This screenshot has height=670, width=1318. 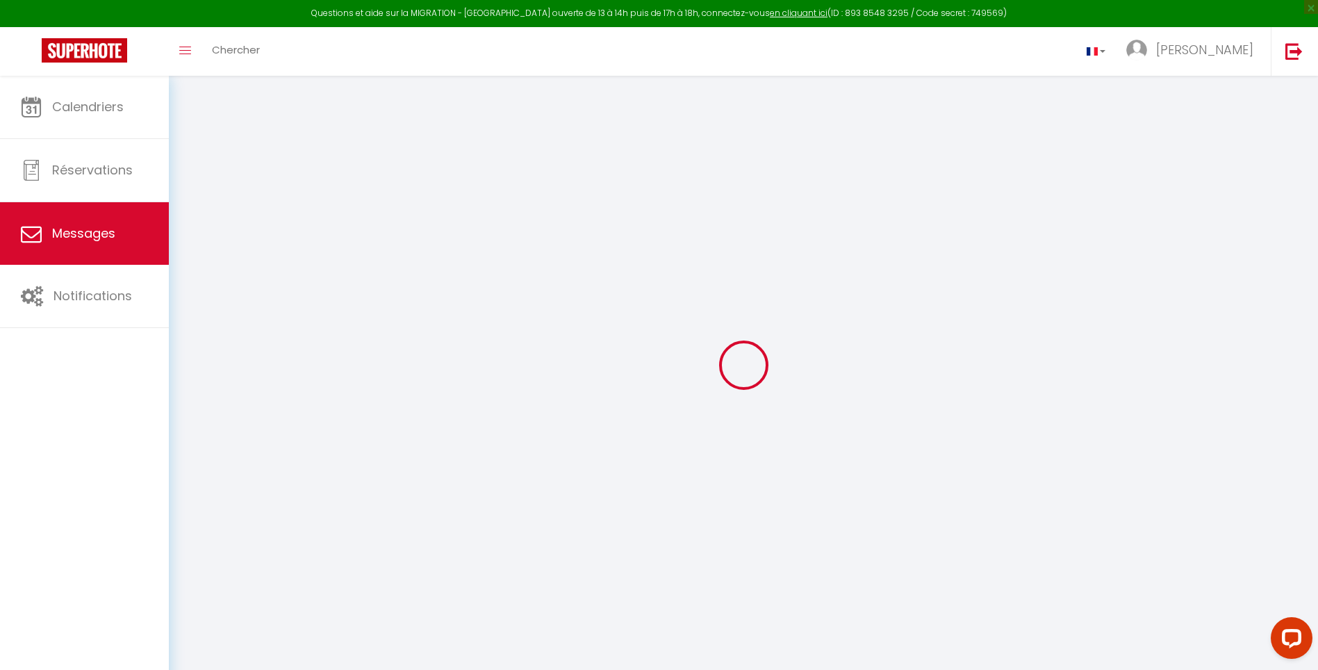 I want to click on span: Messages, so click(x=83, y=233).